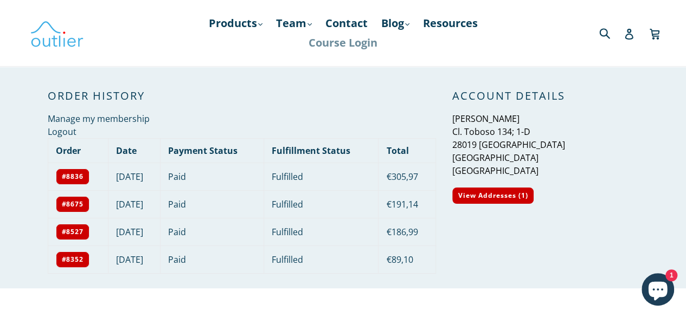 The height and width of the screenshot is (317, 686). I want to click on inbox-online-store-chat: Shopify online store chat, so click(658, 291).